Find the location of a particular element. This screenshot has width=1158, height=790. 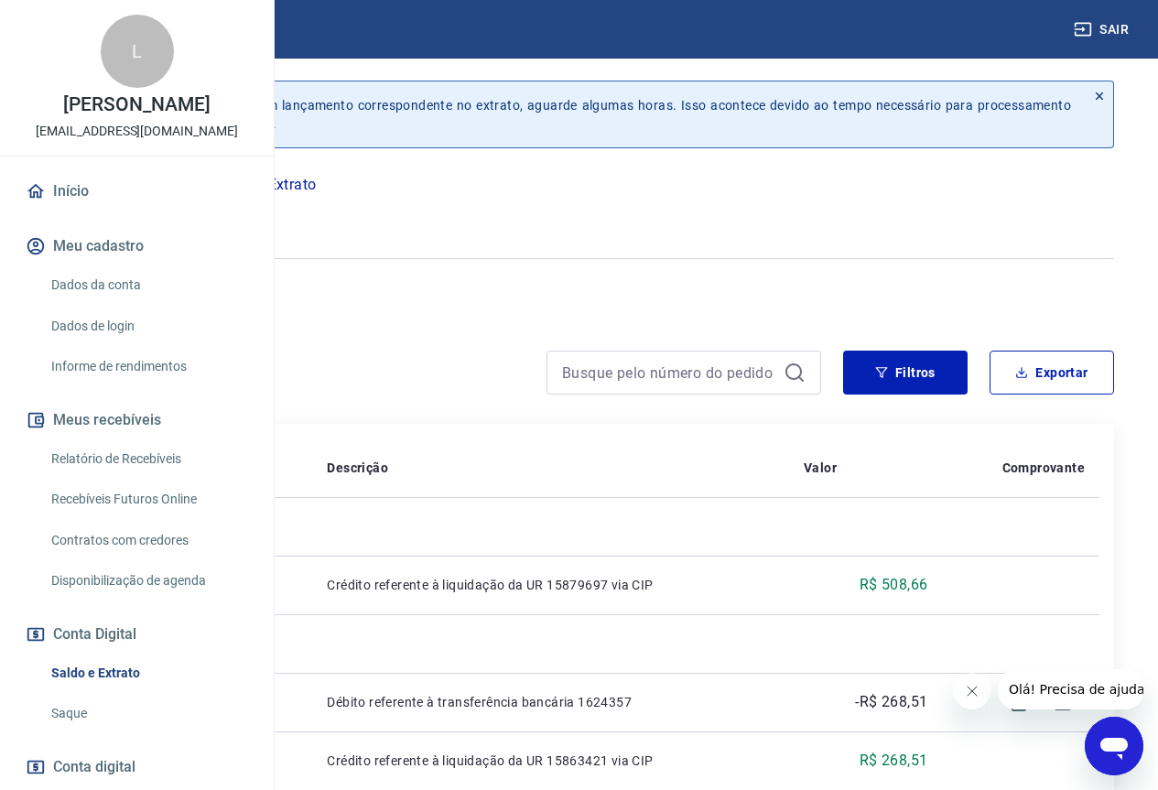

a: Contratos com credores is located at coordinates (147, 540).